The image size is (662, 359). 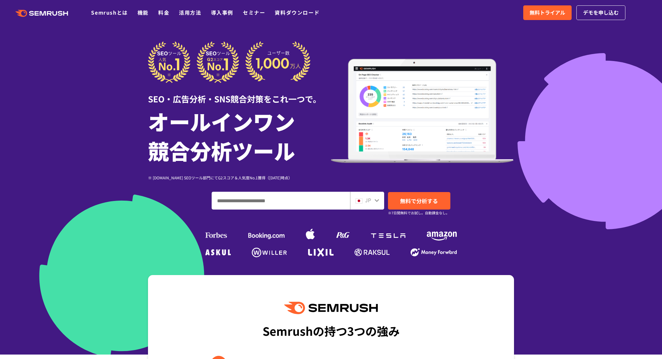 What do you see at coordinates (601, 13) in the screenshot?
I see `a: デモを申し込む` at bounding box center [601, 13].